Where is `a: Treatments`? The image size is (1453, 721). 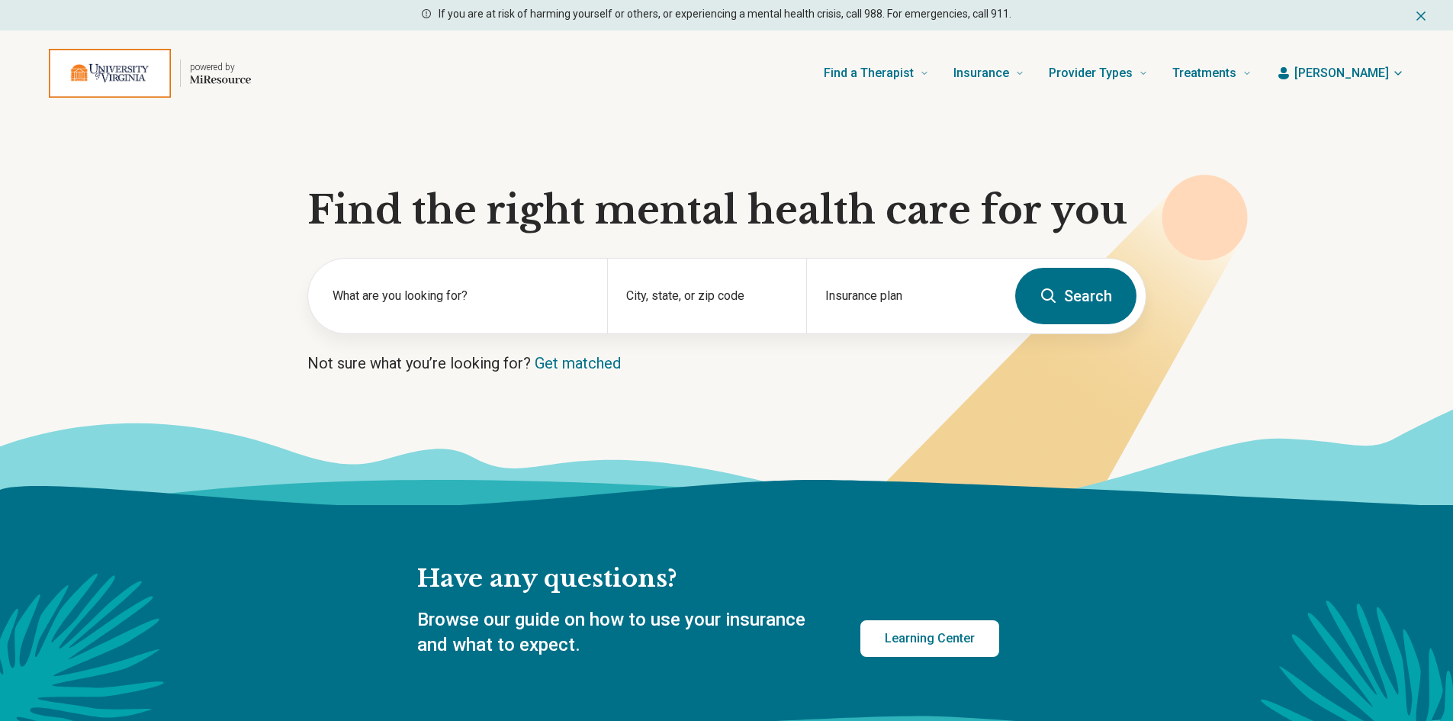
a: Treatments is located at coordinates (1212, 73).